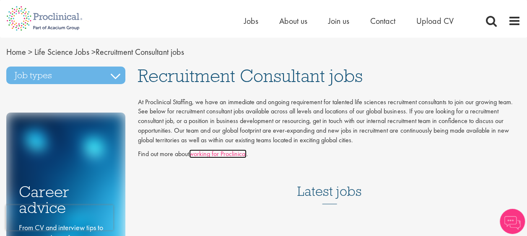 This screenshot has width=527, height=236. What do you see at coordinates (66, 200) in the screenshot?
I see `h3: Career advice` at bounding box center [66, 200].